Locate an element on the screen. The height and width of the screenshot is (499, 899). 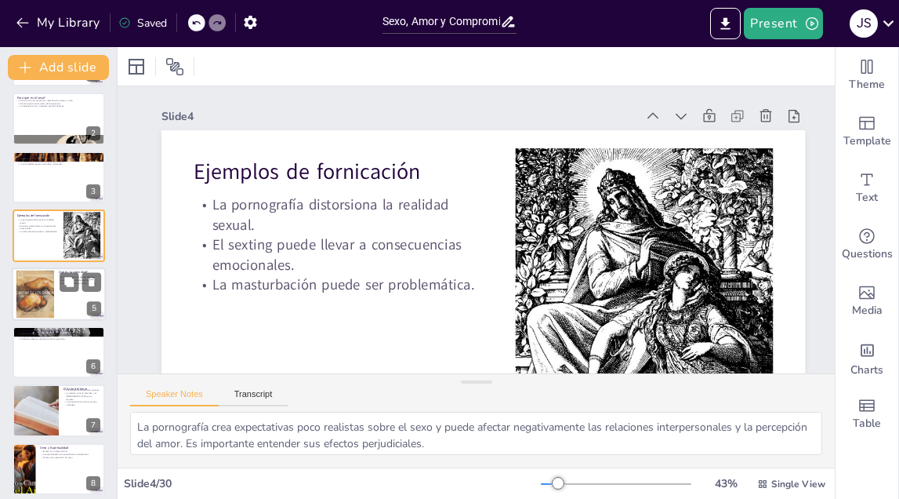
div: Get real-time input from your audience is located at coordinates (867, 245).